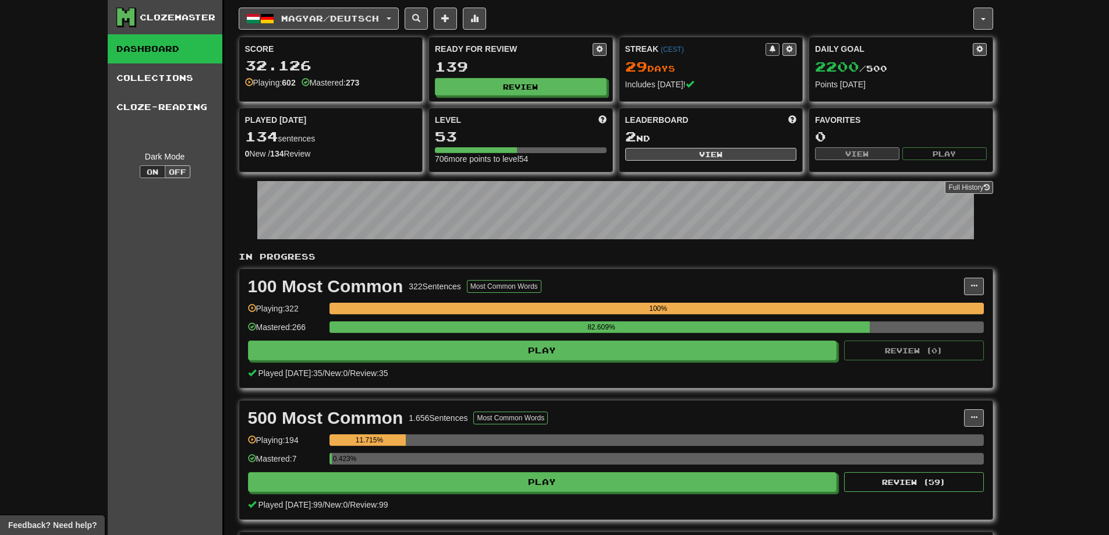 This screenshot has height=535, width=1109. Describe the element at coordinates (318, 19) in the screenshot. I see `button: Magyar/Deutsch` at that location.